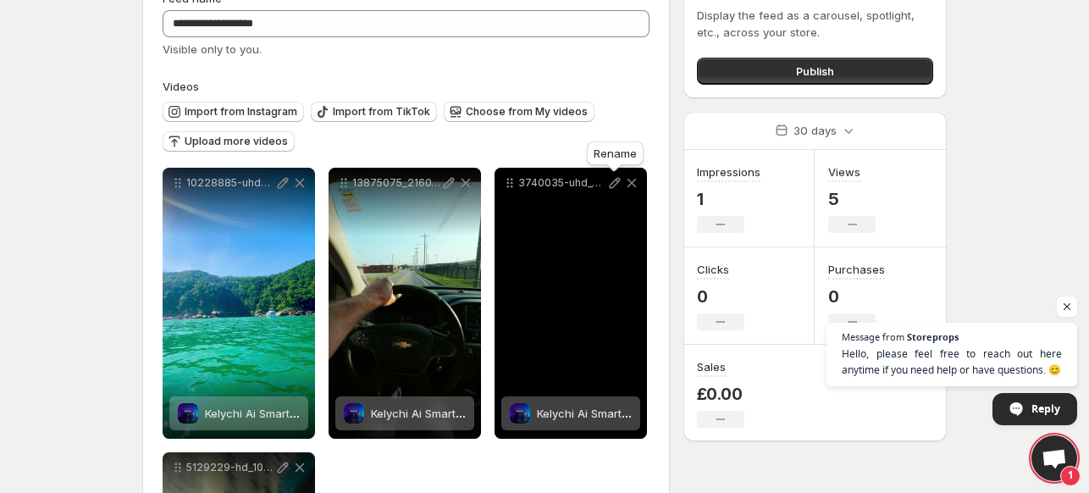  What do you see at coordinates (373, 112) in the screenshot?
I see `button: Import from TikTok` at bounding box center [373, 112].